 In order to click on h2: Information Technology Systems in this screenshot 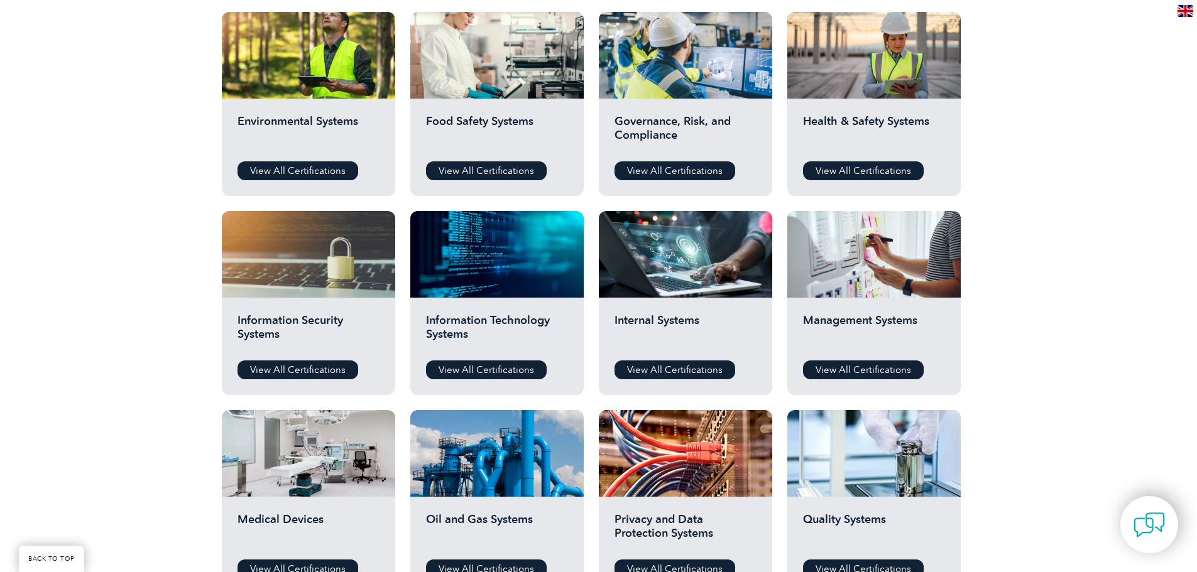, I will do `click(497, 332)`.